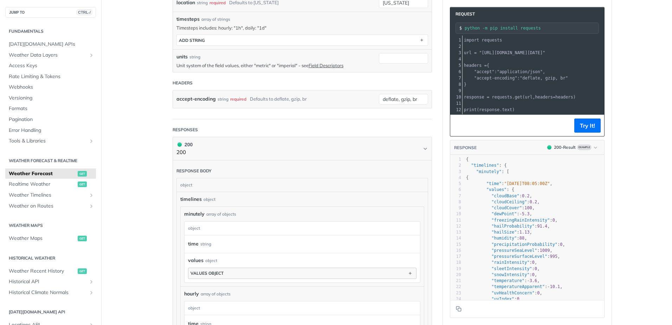  Describe the element at coordinates (278, 99) in the screenshot. I see `div: Defaults to deflate, gzip, br` at that location.